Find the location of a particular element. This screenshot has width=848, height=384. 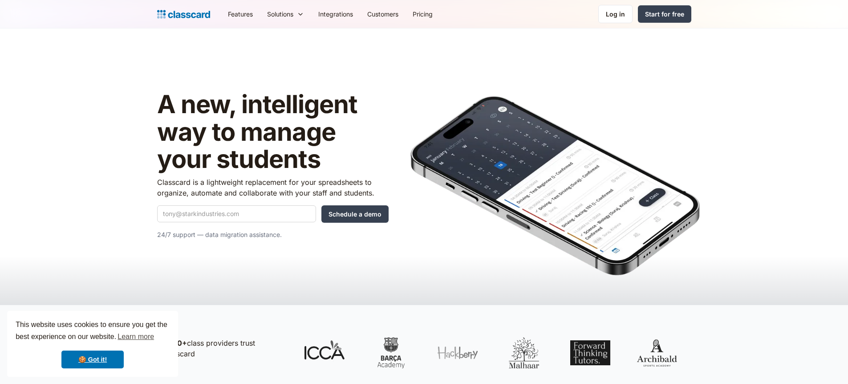

a: Pricing is located at coordinates (422, 14).